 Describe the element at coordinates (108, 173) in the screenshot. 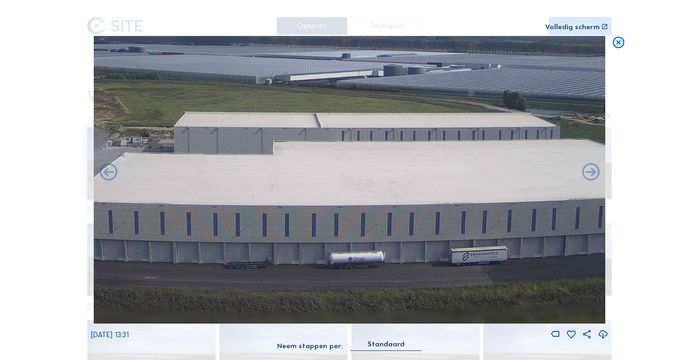

I see `i: Forward` at that location.